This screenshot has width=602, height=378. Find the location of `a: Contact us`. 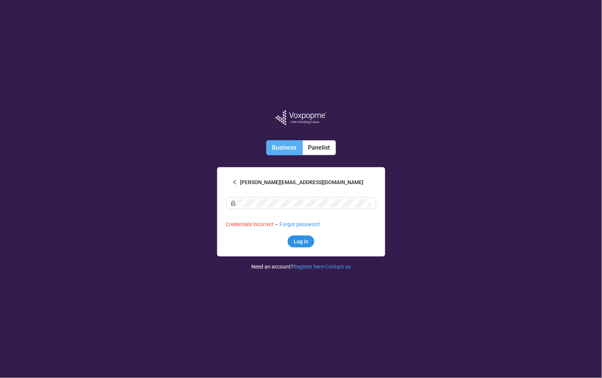

a: Contact us is located at coordinates (338, 267).